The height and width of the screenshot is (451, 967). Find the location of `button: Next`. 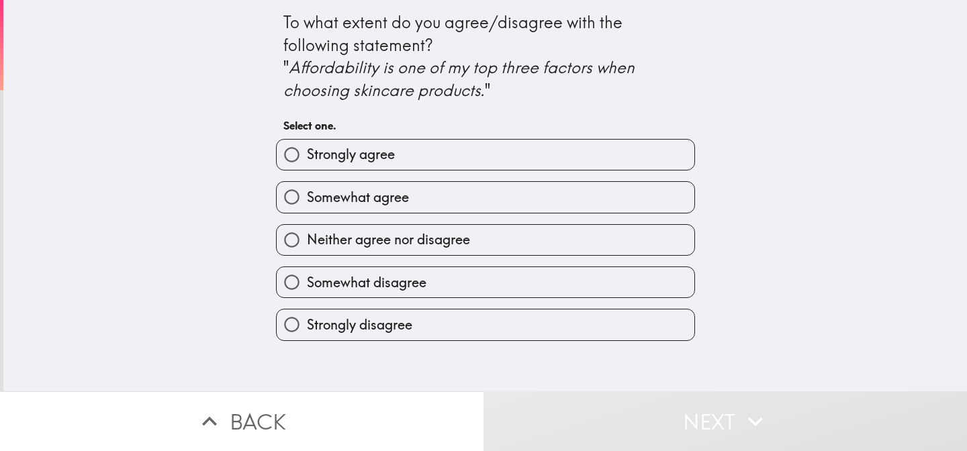

button: Next is located at coordinates (725, 421).